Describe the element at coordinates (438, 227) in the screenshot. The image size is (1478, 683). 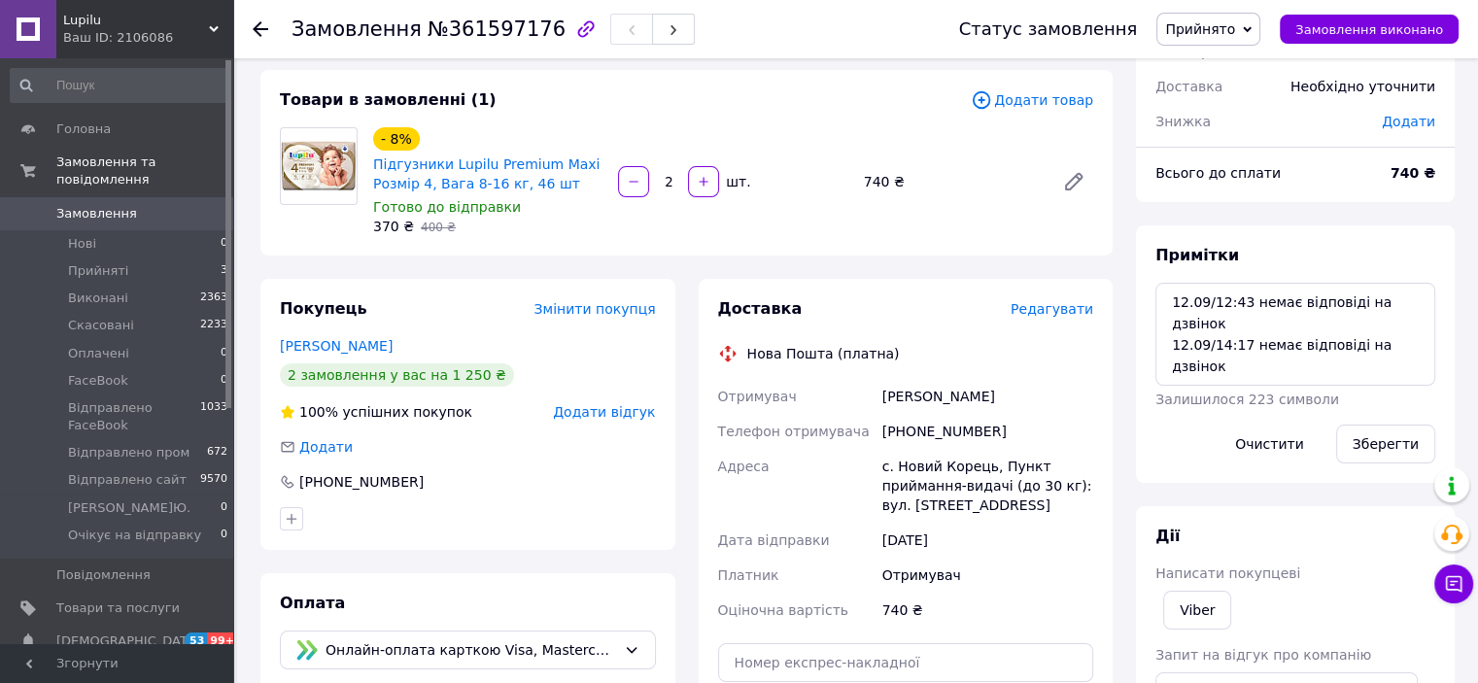
I see `span: 400 ₴` at that location.